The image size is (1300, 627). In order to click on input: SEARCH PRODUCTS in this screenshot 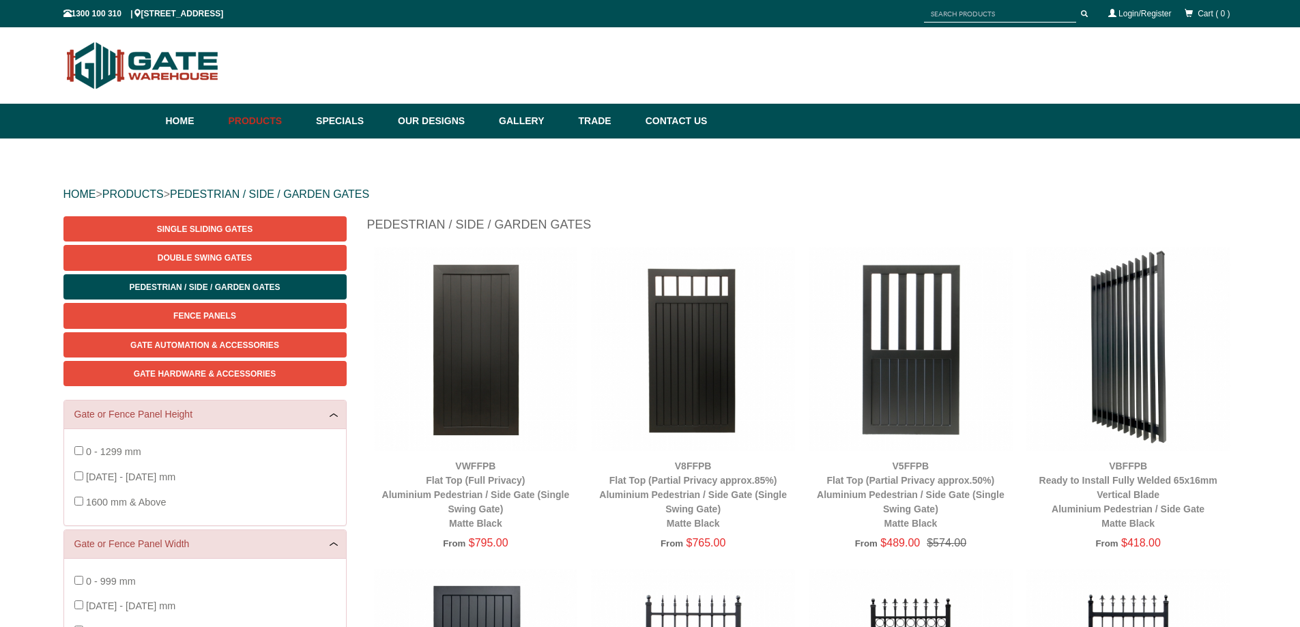, I will do `click(1000, 14)`.